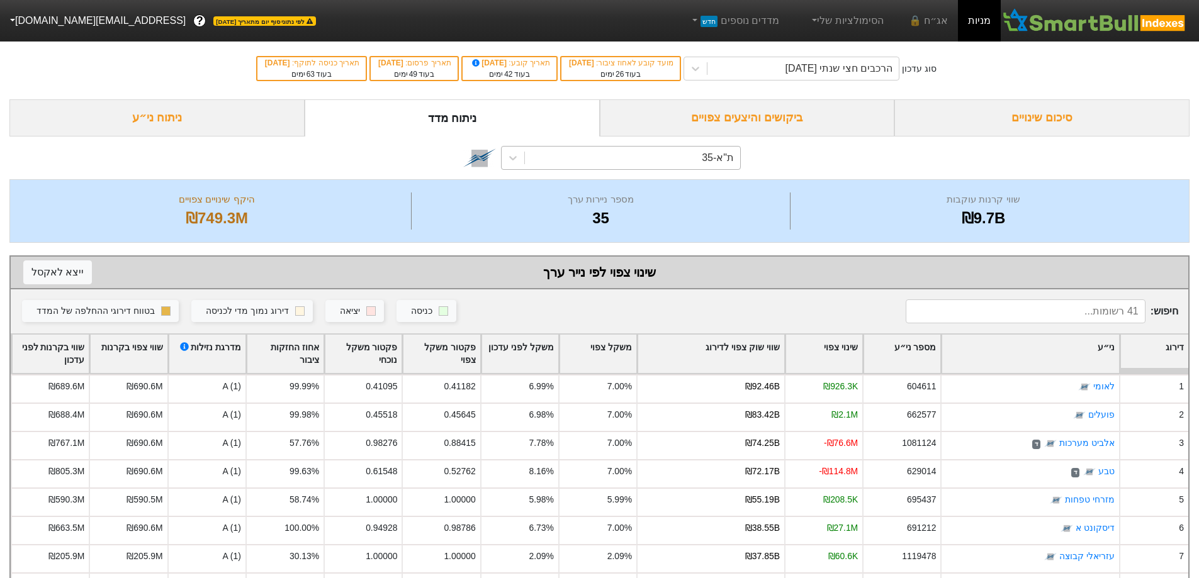 This screenshot has height=578, width=1199. What do you see at coordinates (843, 556) in the screenshot?
I see `div: ₪60.6K` at bounding box center [843, 556].